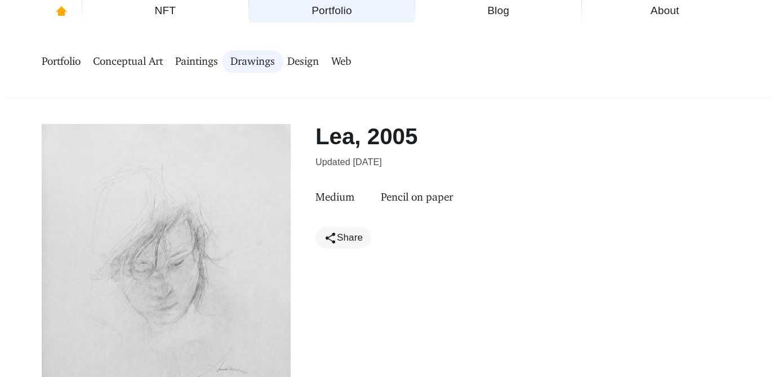  I want to click on a: Paintings, so click(197, 61).